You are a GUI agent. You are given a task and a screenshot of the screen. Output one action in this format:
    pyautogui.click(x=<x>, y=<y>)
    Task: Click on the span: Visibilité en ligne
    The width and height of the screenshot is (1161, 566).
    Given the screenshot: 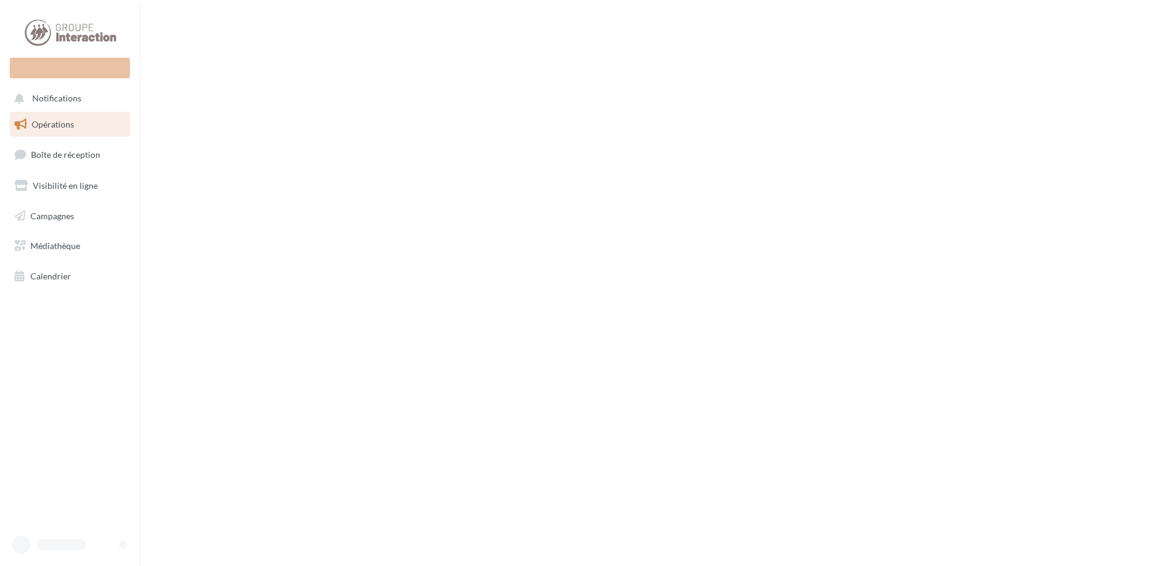 What is the action you would take?
    pyautogui.click(x=65, y=185)
    